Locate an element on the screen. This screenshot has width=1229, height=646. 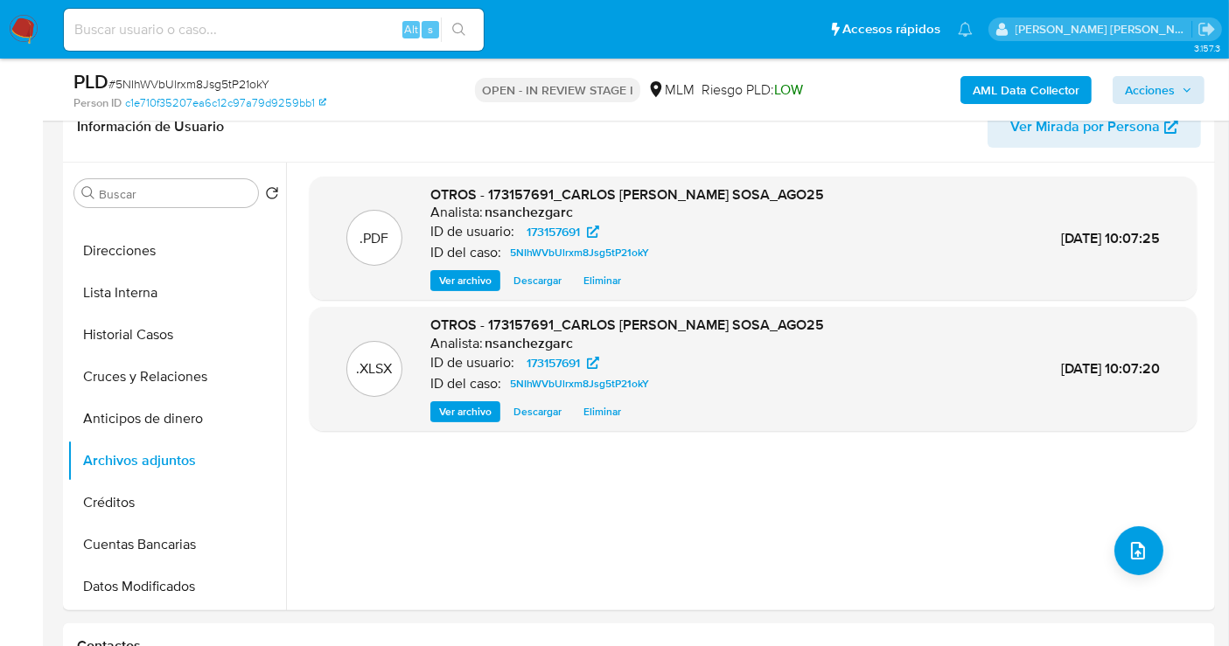
div: MLM is located at coordinates (671, 90).